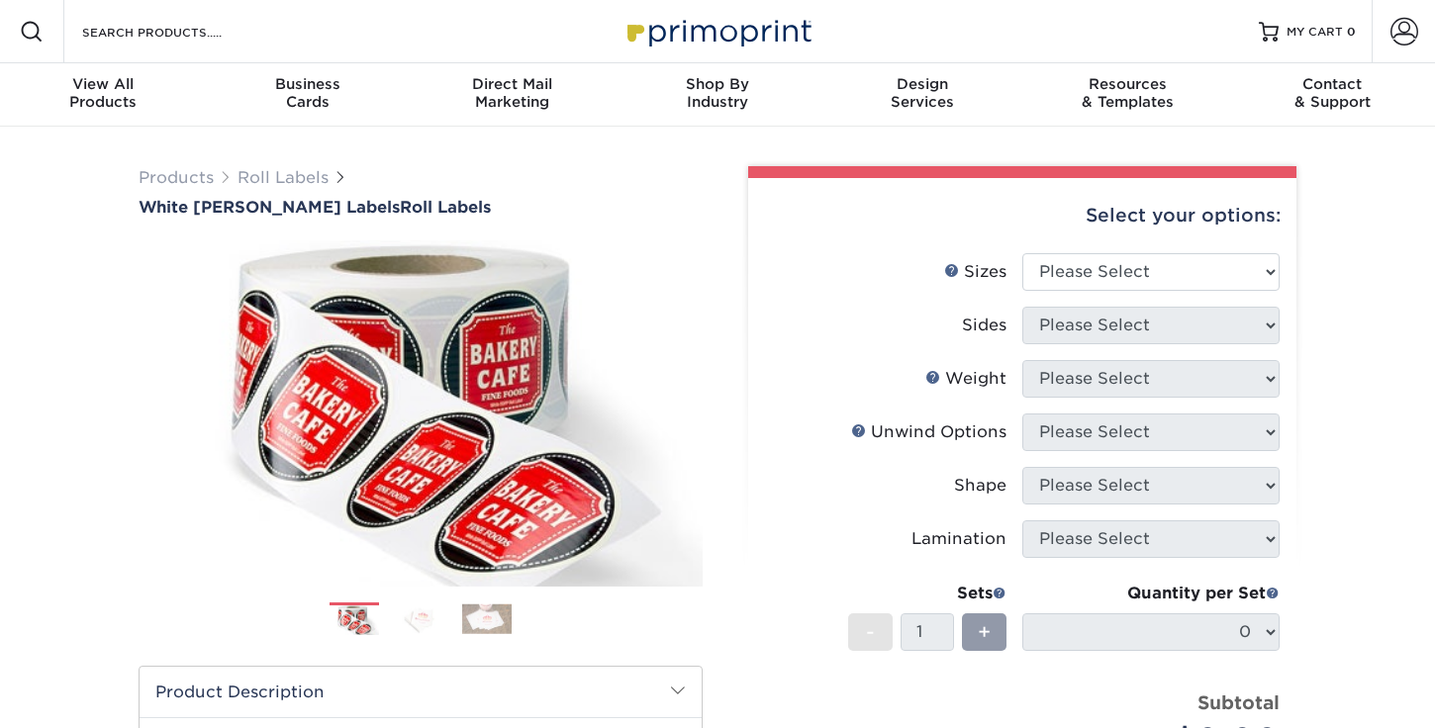  What do you see at coordinates (1238, 703) in the screenshot?
I see `strong: Subtotal` at bounding box center [1238, 703].